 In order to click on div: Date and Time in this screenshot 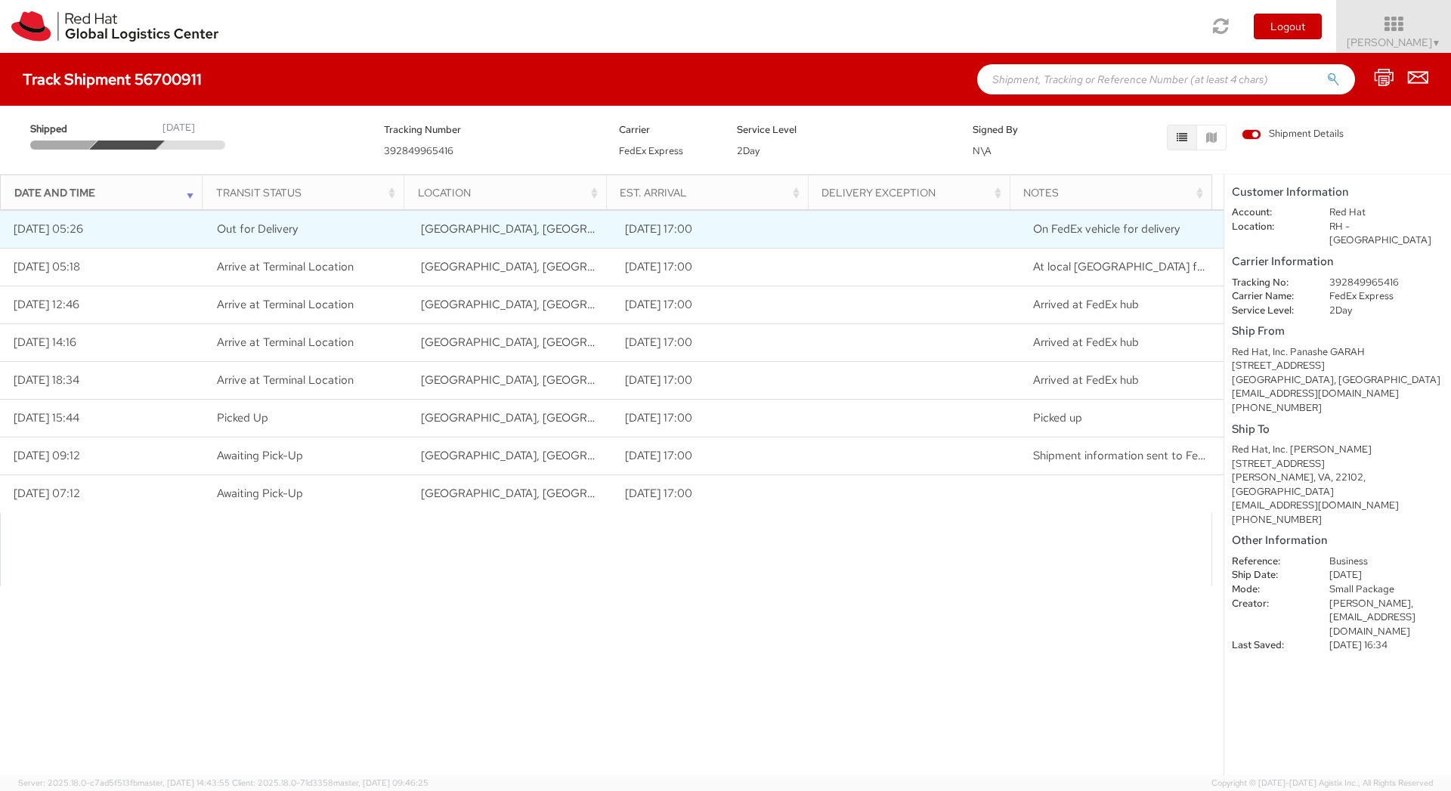, I will do `click(106, 193)`.